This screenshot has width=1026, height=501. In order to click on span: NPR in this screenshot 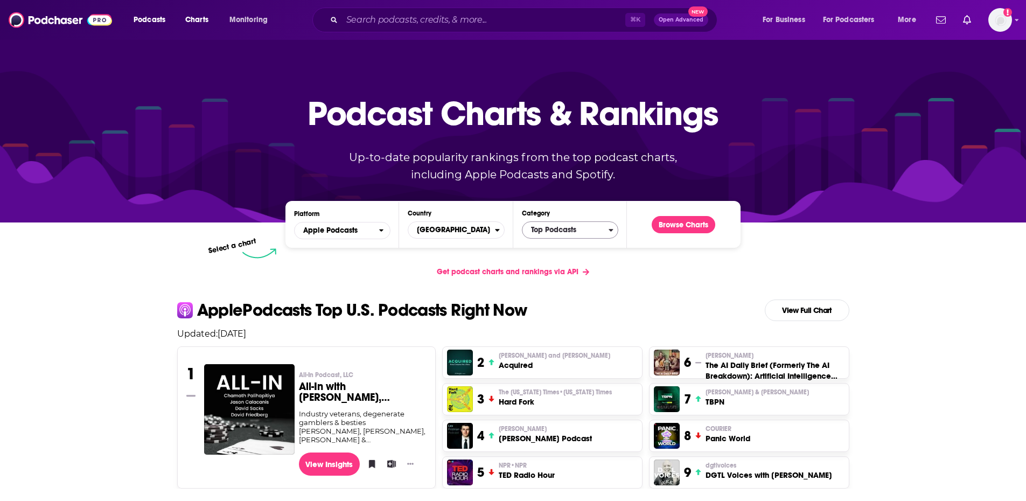, I will do `click(513, 465)`.